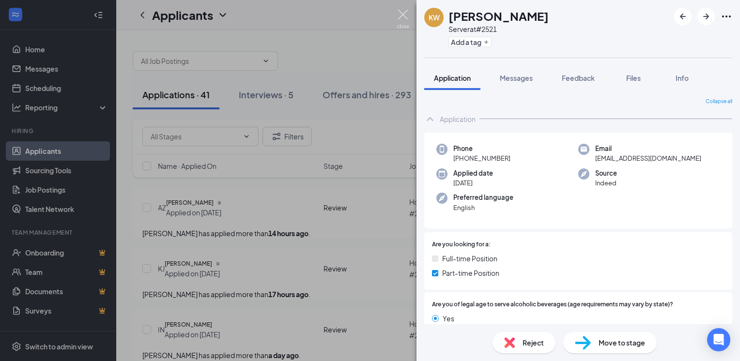 The height and width of the screenshot is (361, 740). Describe the element at coordinates (727, 16) in the screenshot. I see `svg: Ellipses` at that location.